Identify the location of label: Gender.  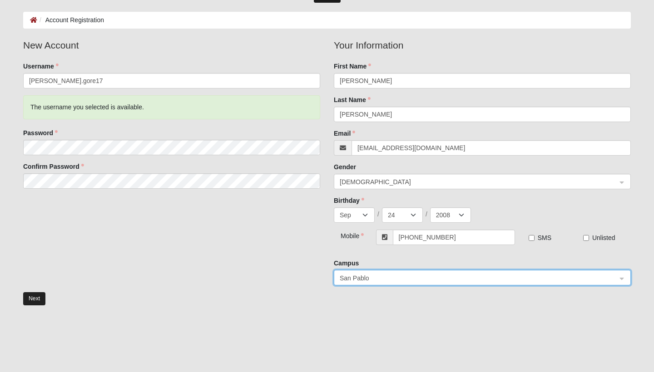
(344, 167).